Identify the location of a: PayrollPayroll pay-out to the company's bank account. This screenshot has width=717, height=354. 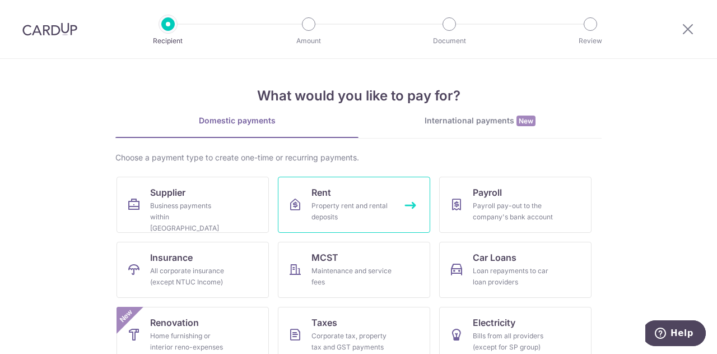
(516, 205).